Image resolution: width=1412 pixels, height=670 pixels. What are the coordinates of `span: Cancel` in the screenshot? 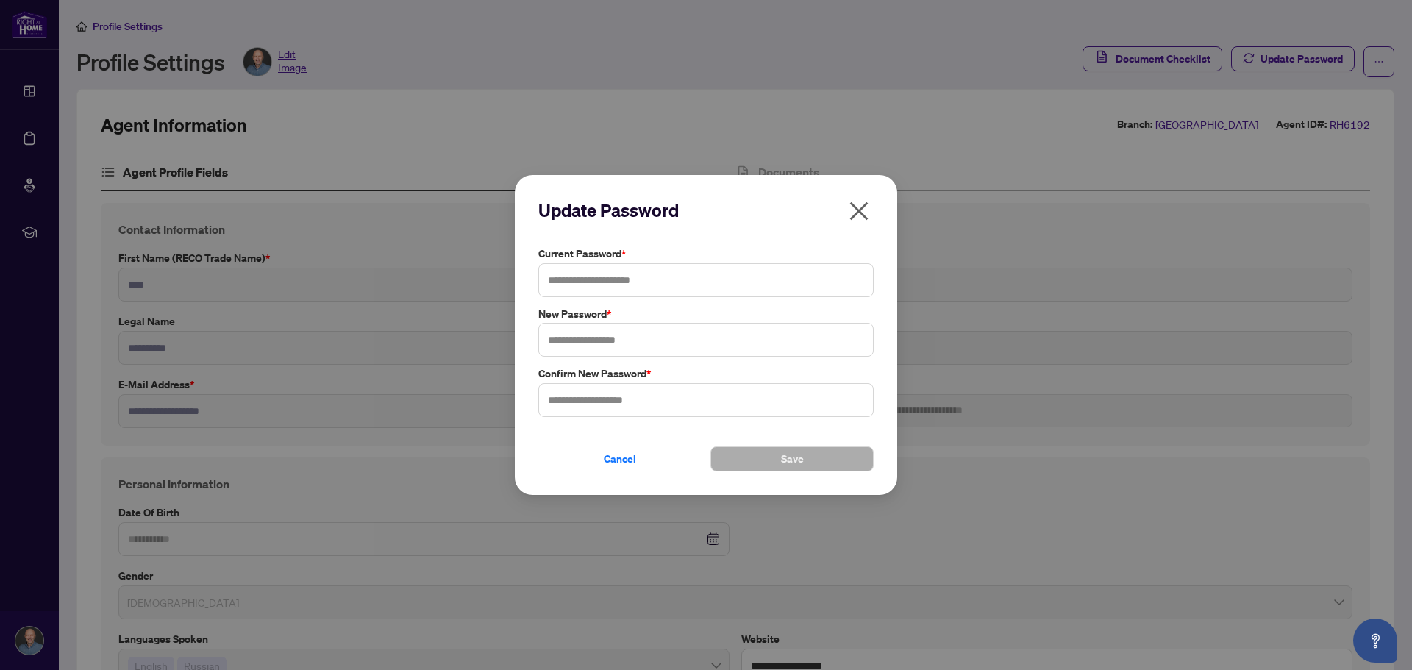 It's located at (620, 459).